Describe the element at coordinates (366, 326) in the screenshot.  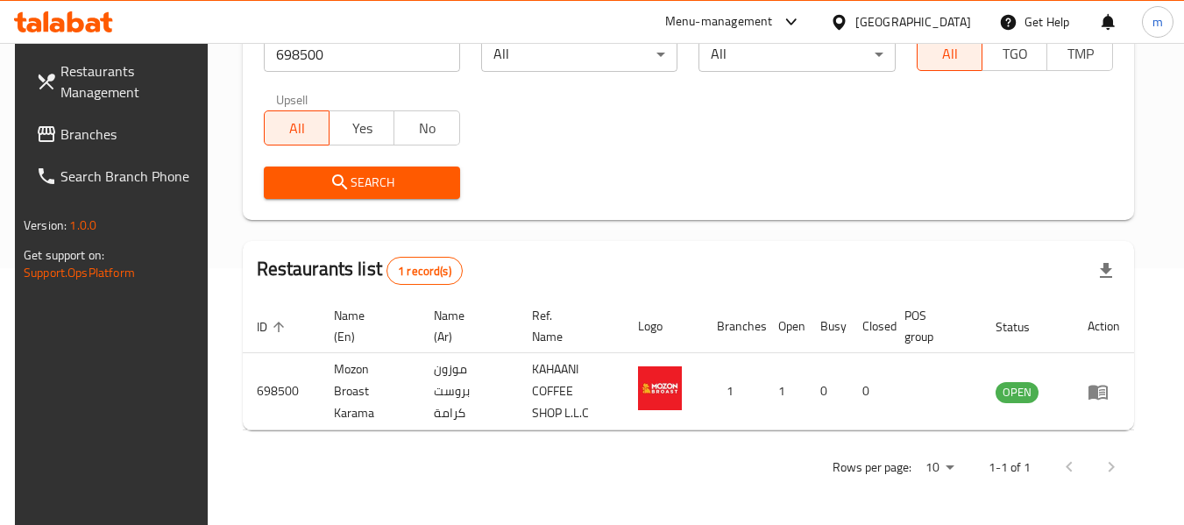
I see `span: Name (En)` at that location.